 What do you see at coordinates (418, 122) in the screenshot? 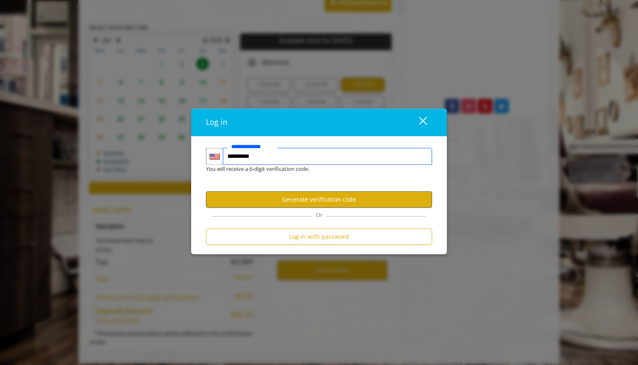
I see `div: close dialog` at bounding box center [418, 122].